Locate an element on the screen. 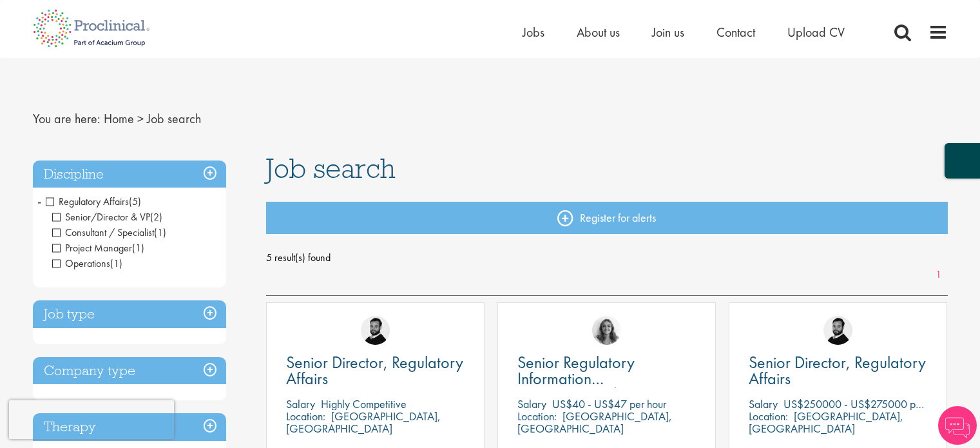 The image size is (980, 448). h3: Job type is located at coordinates (130, 314).